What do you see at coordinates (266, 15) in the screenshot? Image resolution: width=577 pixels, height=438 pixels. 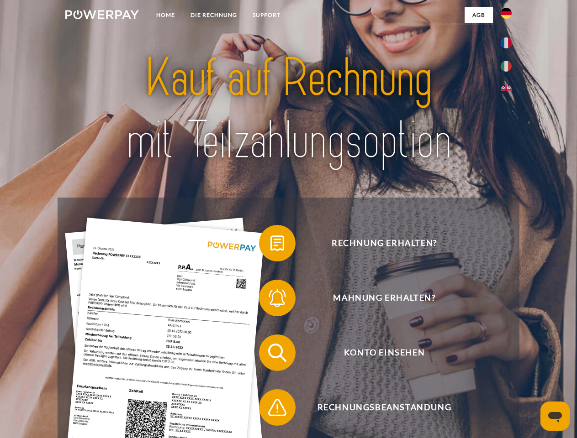 I see `a: SUPPORT` at bounding box center [266, 15].